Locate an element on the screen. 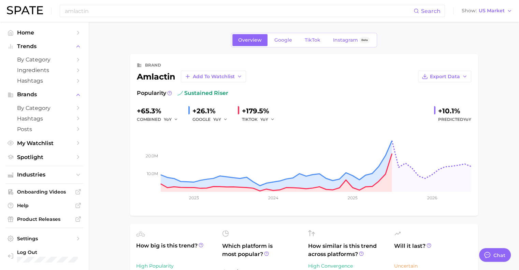 The image size is (519, 270). a: Log out. Currently logged in with e-mail dana.cohen@emersongroup.com. is located at coordinates (44, 256).